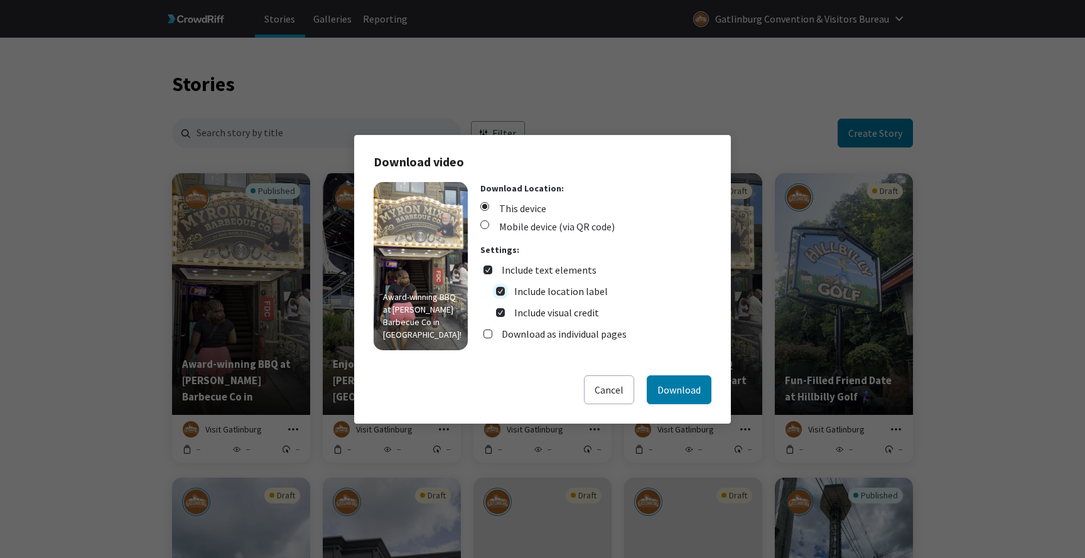 The image size is (1085, 558). Describe the element at coordinates (542, 168) in the screenshot. I see `h3: Download video` at that location.